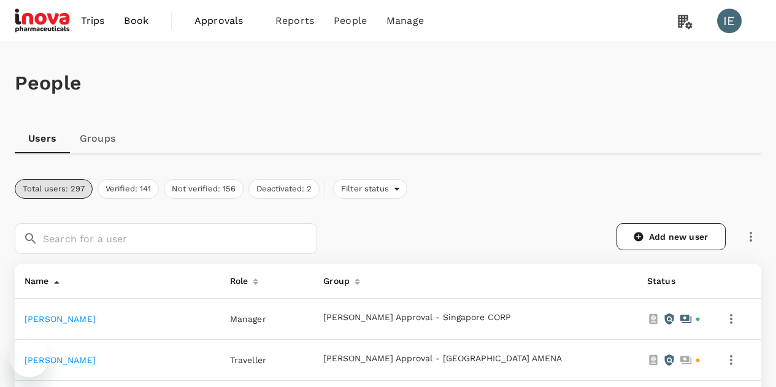 This screenshot has height=387, width=776. Describe the element at coordinates (729, 21) in the screenshot. I see `div: IE` at that location.